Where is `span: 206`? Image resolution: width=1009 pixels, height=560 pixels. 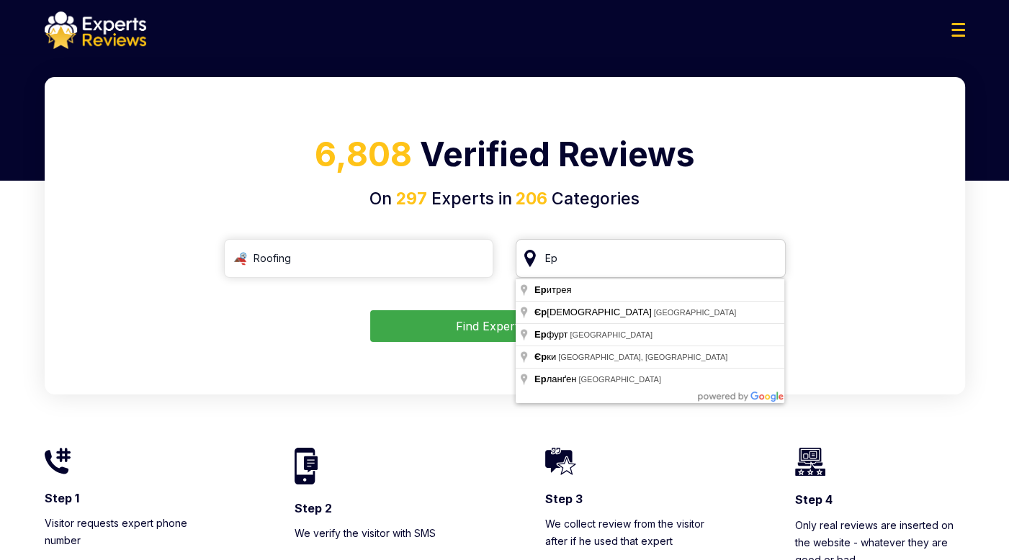
span: 206 is located at coordinates (529, 199).